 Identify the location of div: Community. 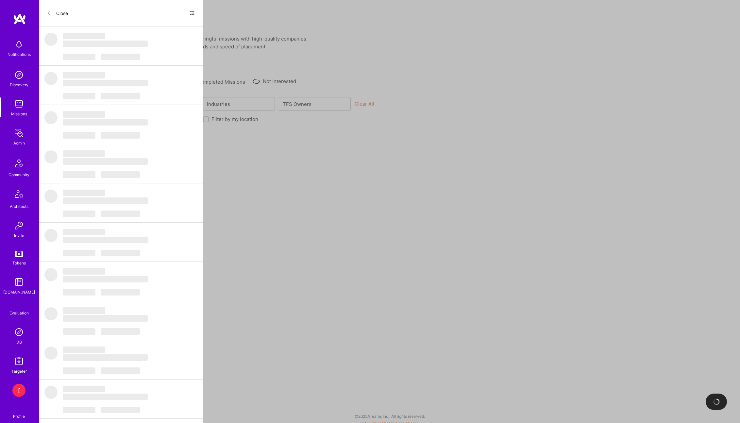
(19, 175).